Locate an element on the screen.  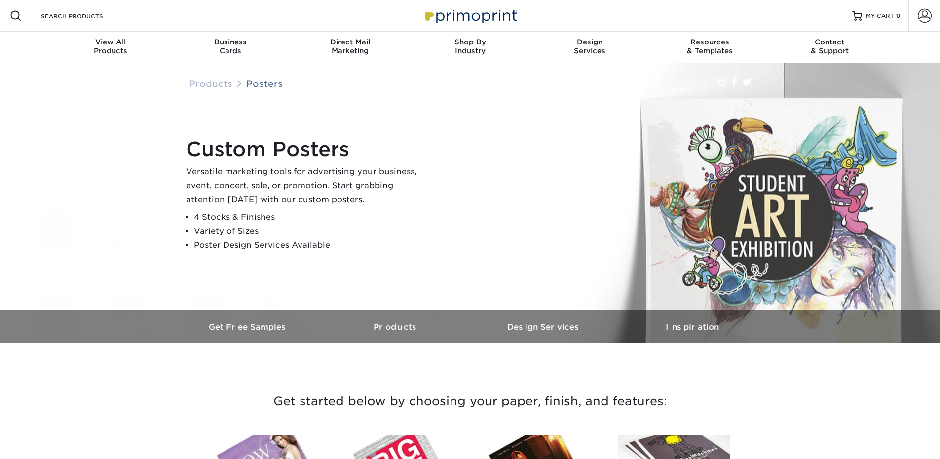
a: Resources& Templates is located at coordinates (710, 47).